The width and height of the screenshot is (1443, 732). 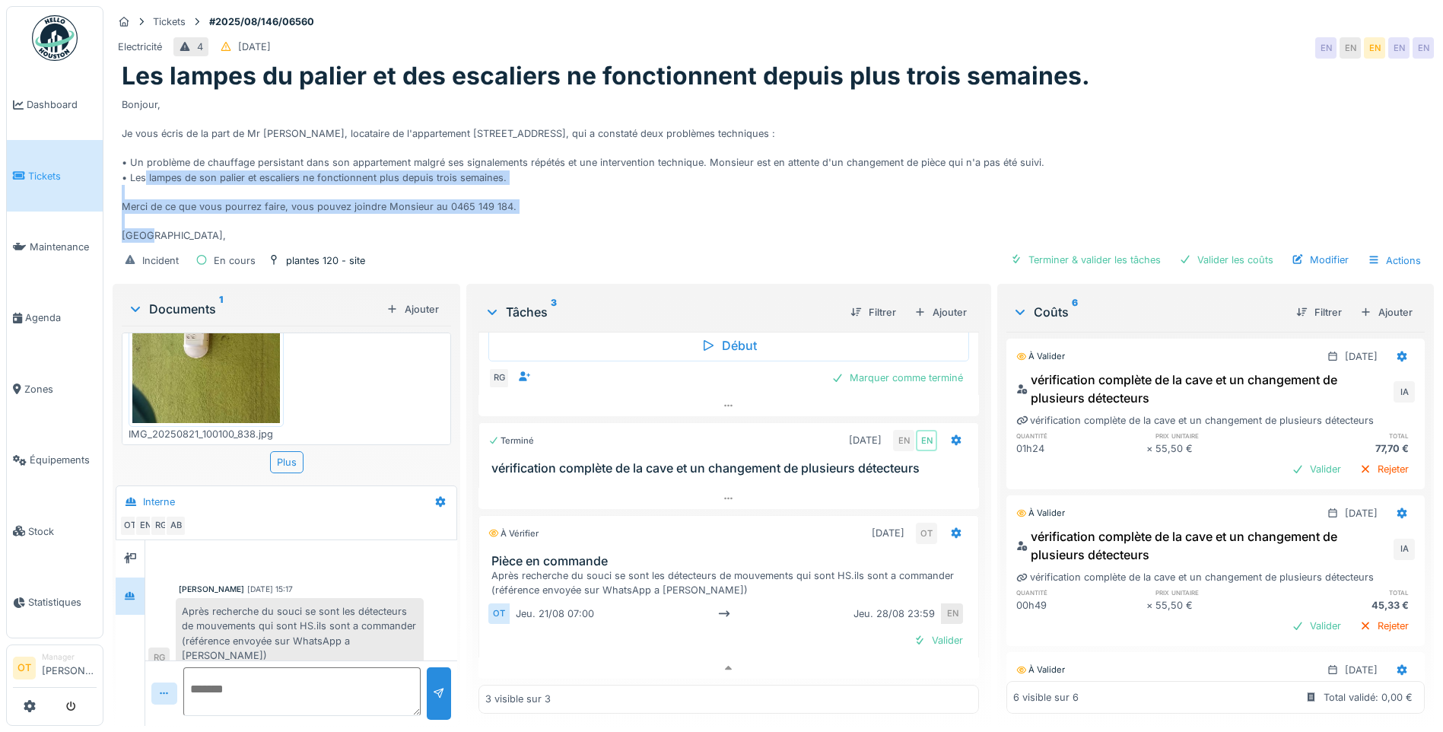 I want to click on div: plantes 120 - site, so click(x=325, y=260).